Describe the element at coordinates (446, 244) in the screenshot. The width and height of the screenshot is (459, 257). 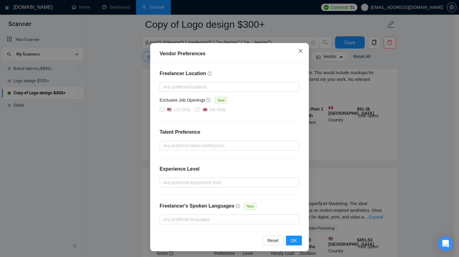
I see `div: Open Intercom Messenger` at that location.